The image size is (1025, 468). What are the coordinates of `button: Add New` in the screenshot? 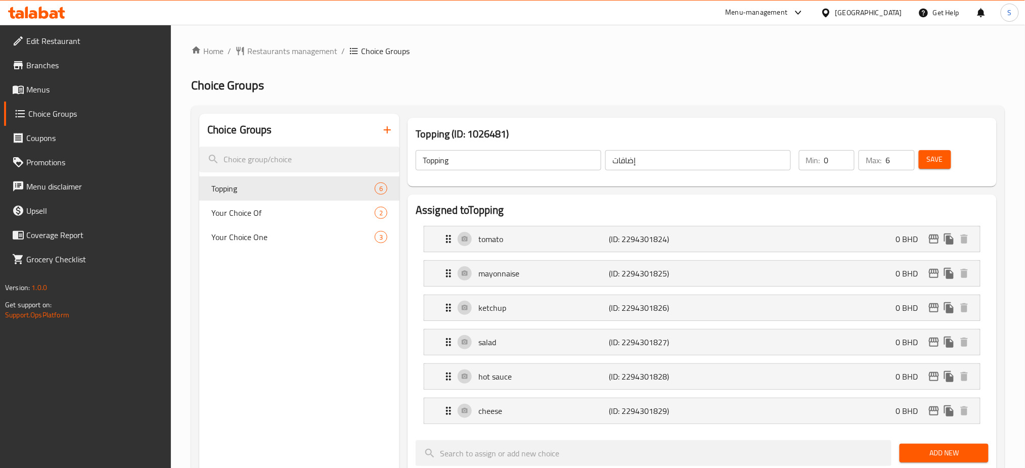 It's located at (944, 453).